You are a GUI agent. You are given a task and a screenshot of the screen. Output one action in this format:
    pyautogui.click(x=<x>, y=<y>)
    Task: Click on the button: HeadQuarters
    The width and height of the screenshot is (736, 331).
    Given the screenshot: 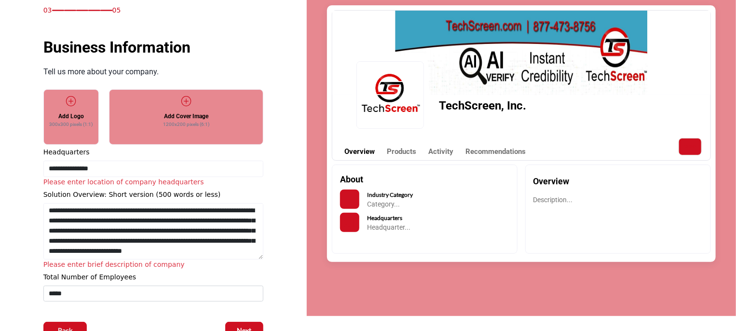 What is the action you would take?
    pyautogui.click(x=350, y=222)
    